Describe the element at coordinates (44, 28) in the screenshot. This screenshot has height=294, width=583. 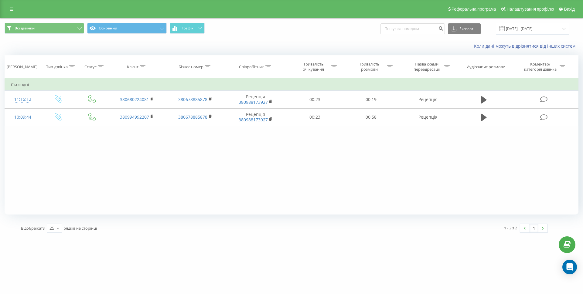
I see `button: Всі дзвінки` at that location.